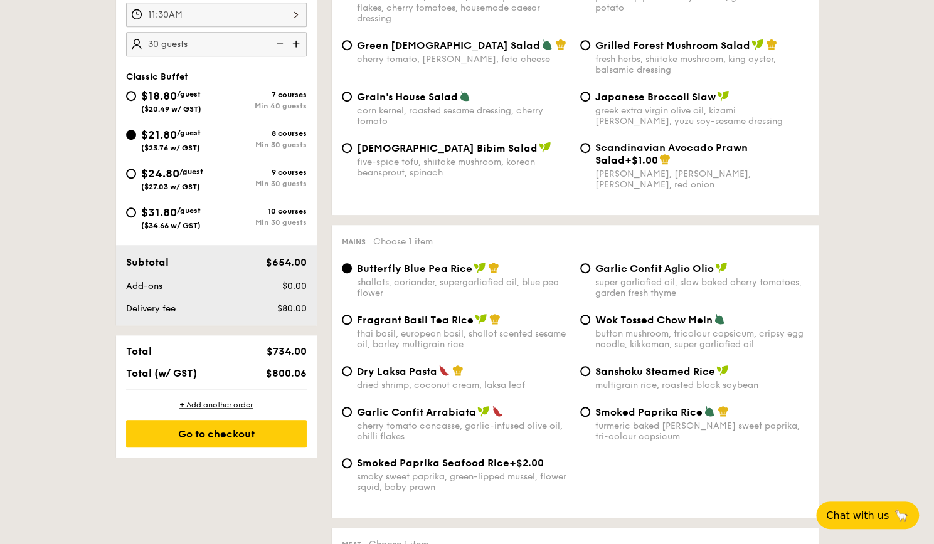  Describe the element at coordinates (655, 97) in the screenshot. I see `span: Japanese Broccoli Slaw` at that location.